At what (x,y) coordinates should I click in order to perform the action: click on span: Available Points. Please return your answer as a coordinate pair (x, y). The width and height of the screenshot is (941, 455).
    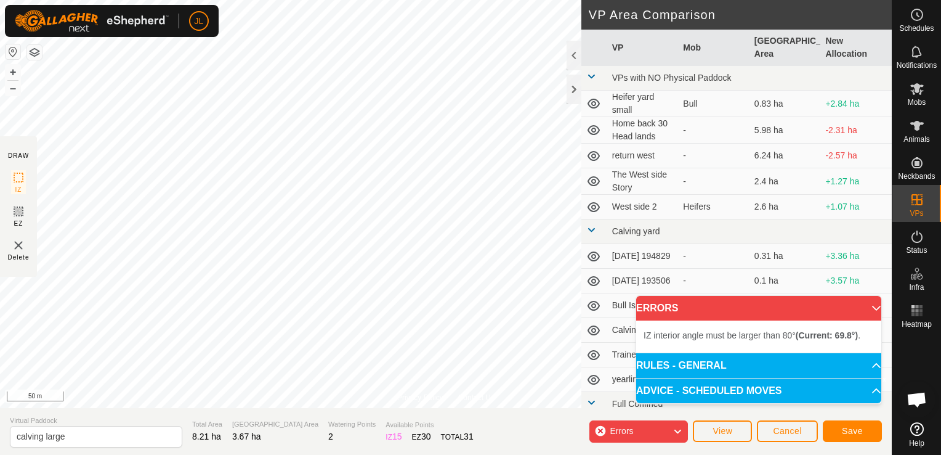
    Looking at the image, I should click on (429, 424).